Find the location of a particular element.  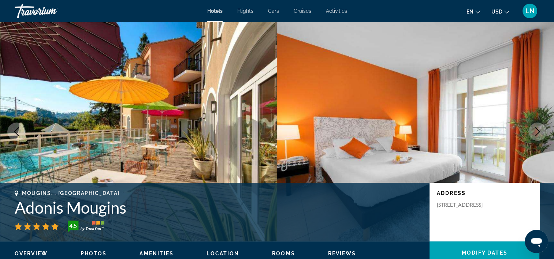

span: Activities is located at coordinates (337, 11).